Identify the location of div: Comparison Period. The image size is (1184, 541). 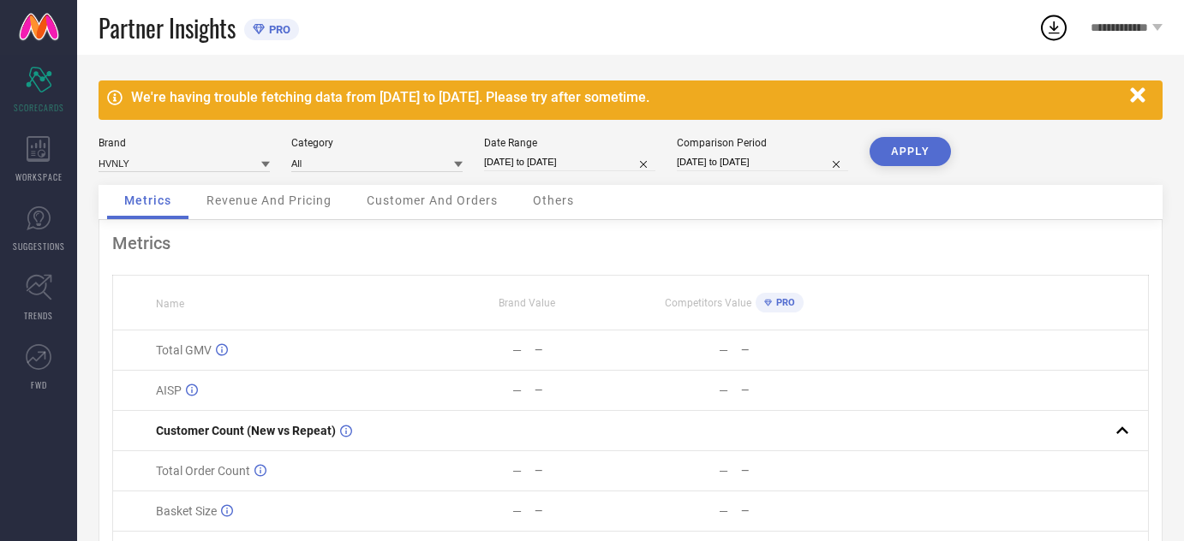
(762, 143).